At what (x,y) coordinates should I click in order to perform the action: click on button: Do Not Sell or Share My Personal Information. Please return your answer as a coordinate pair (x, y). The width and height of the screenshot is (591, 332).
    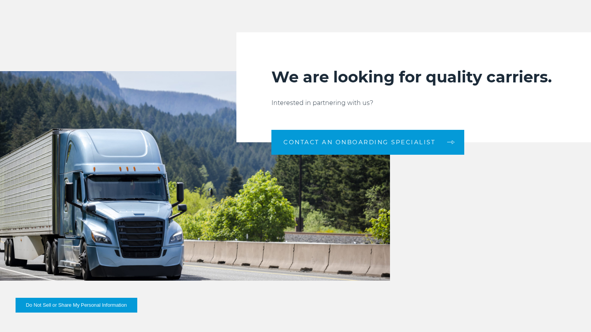
    Looking at the image, I should click on (76, 305).